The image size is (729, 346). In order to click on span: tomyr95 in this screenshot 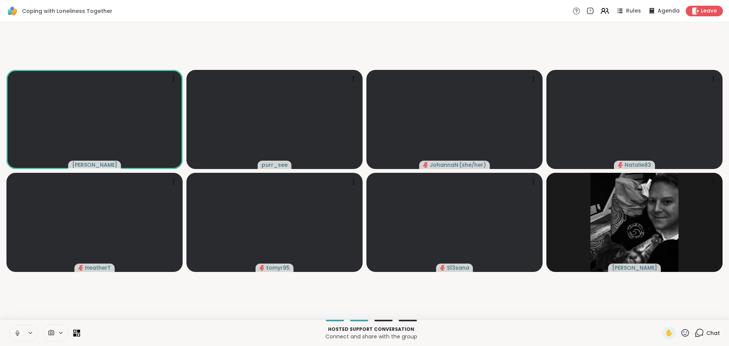, I will do `click(278, 268)`.